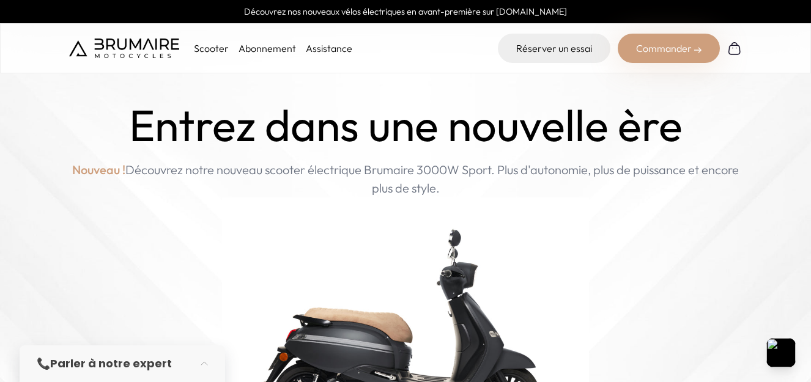 This screenshot has width=811, height=382. I want to click on p: Scooter, so click(211, 48).